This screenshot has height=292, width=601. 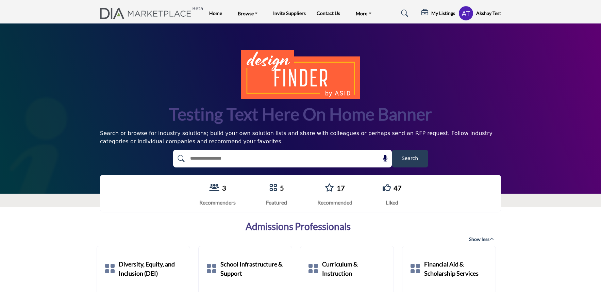 I want to click on button: Search, so click(x=410, y=159).